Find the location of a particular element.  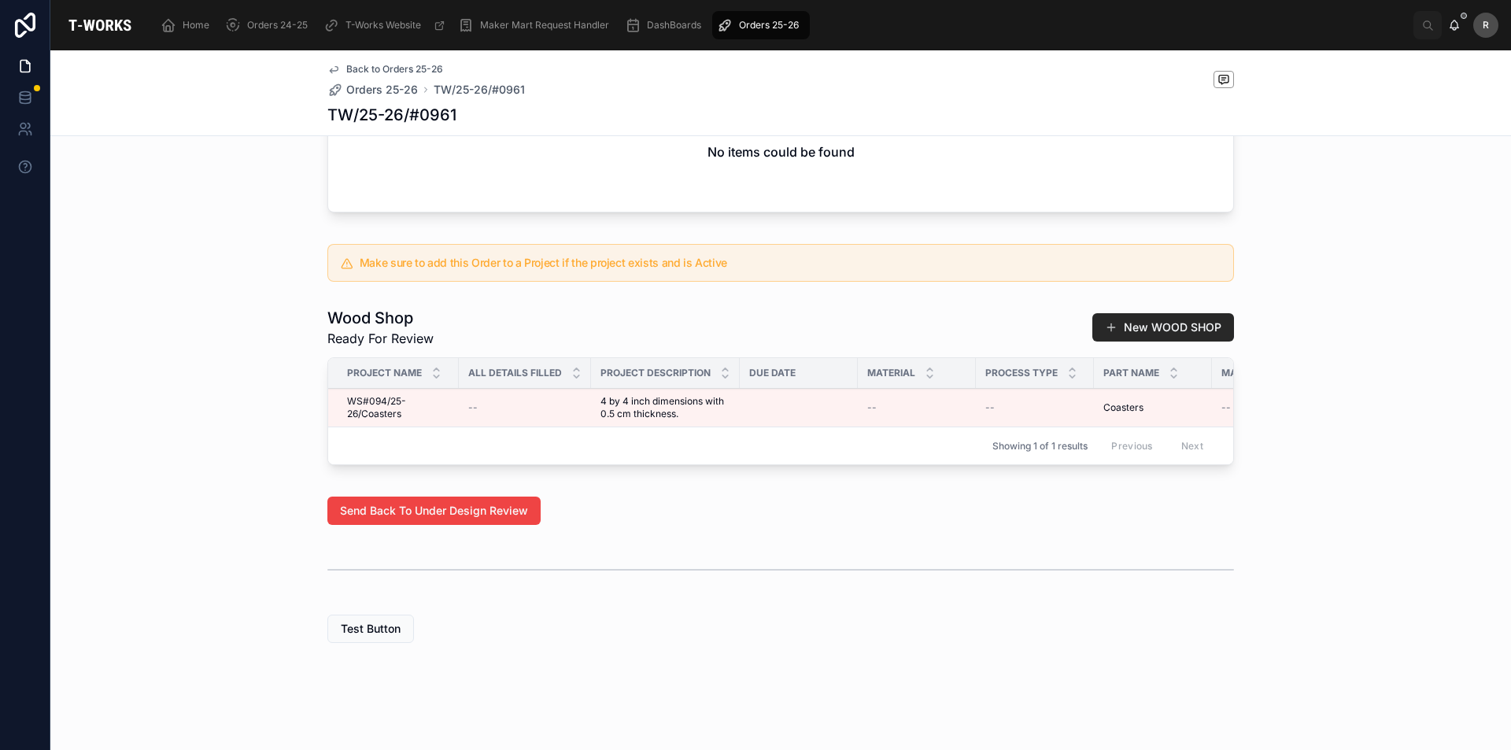

span: Project Description is located at coordinates (655, 373).